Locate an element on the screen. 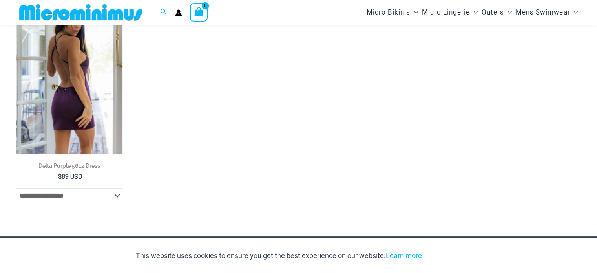 The image size is (597, 273). a: Learn more is located at coordinates (404, 255).